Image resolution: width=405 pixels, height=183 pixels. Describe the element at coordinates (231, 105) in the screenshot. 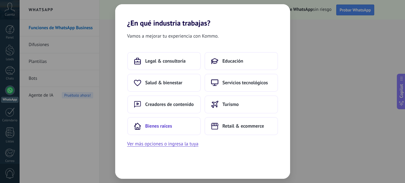

I see `span: Turismo` at that location.